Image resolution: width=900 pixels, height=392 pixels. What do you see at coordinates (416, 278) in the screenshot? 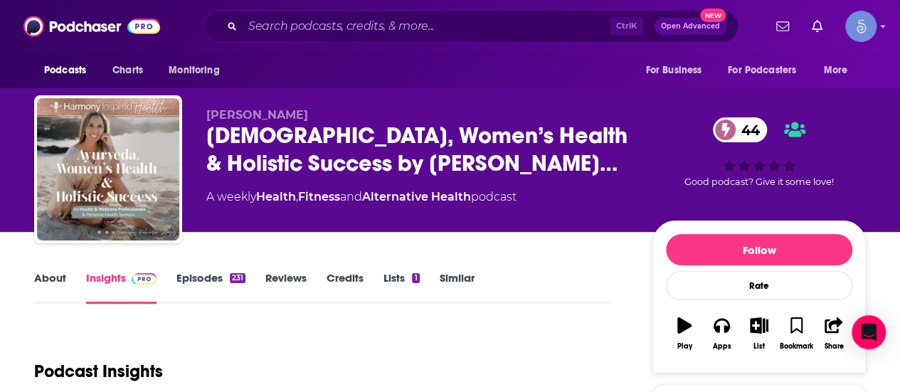
I see `div: 1` at bounding box center [416, 278].